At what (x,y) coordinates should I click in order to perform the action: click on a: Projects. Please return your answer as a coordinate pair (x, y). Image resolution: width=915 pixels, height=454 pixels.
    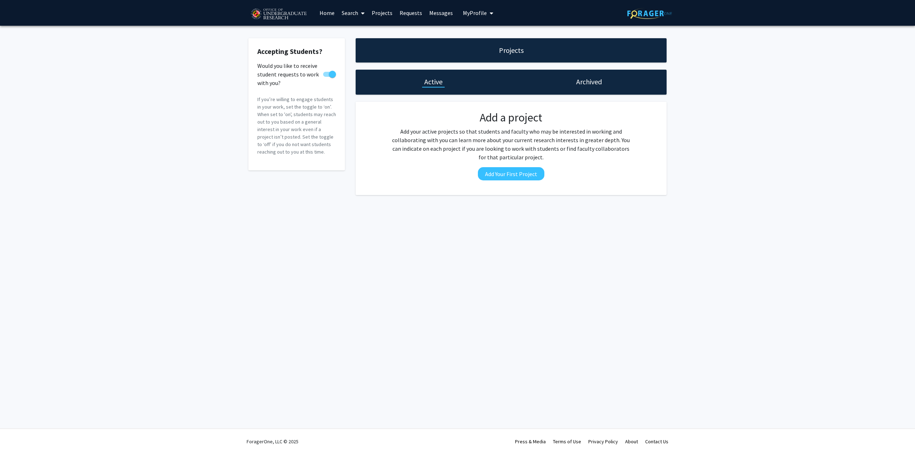
    Looking at the image, I should click on (382, 13).